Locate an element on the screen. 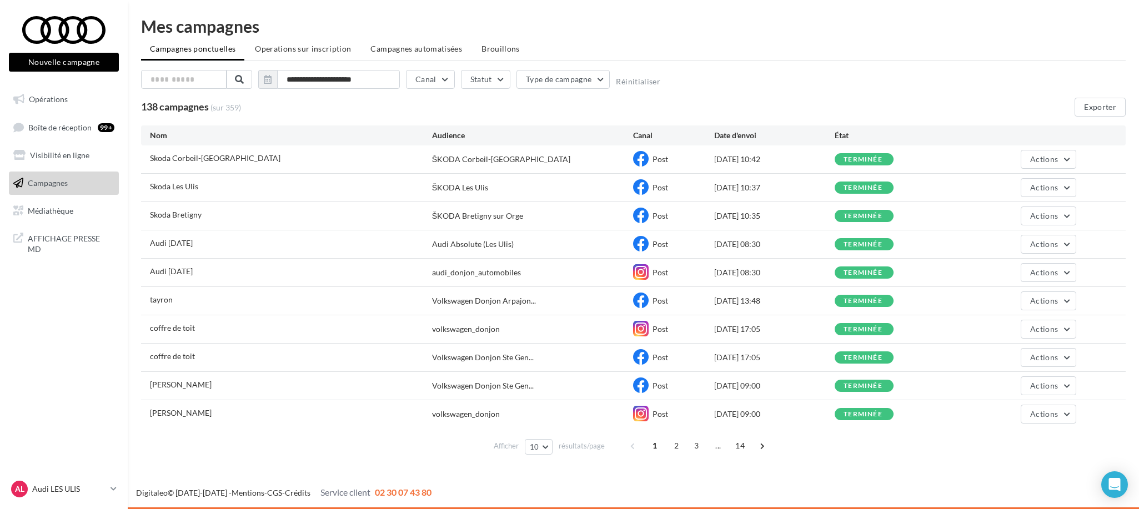 This screenshot has width=1139, height=509. div: Audience is located at coordinates (533, 136).